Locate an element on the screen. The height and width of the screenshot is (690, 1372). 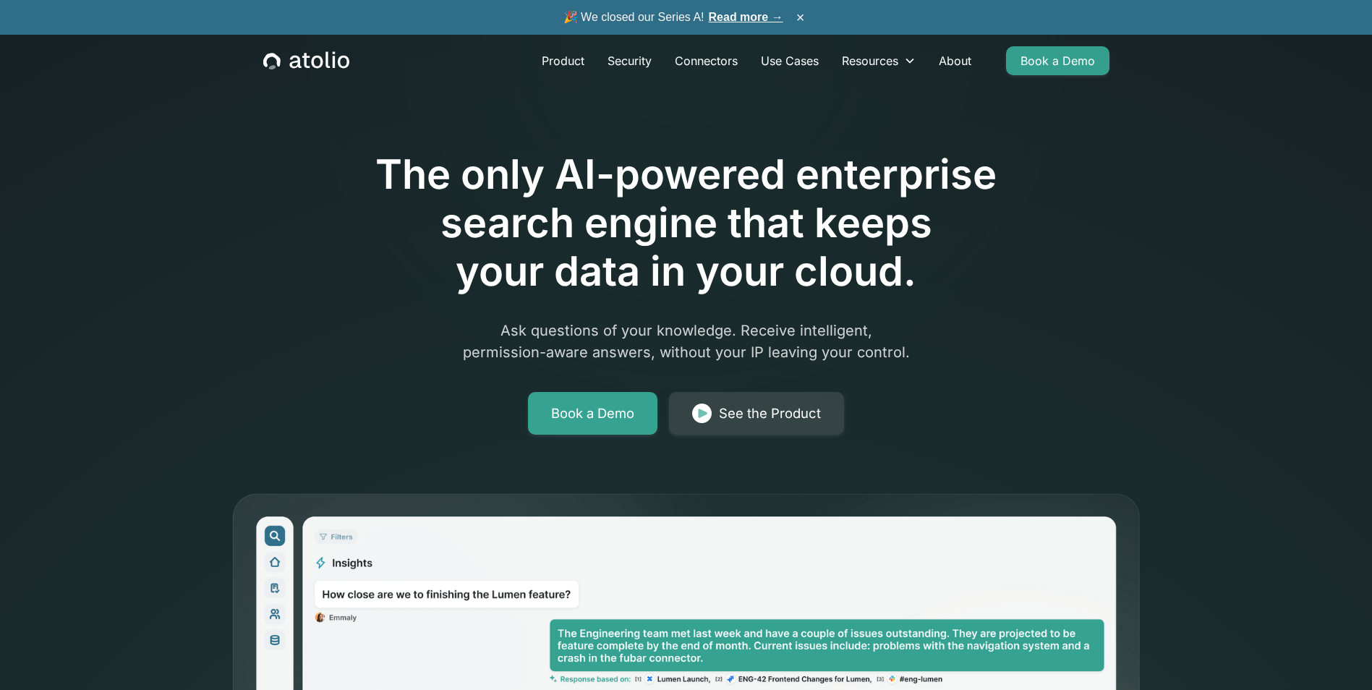
a: Read more → is located at coordinates (746, 17).